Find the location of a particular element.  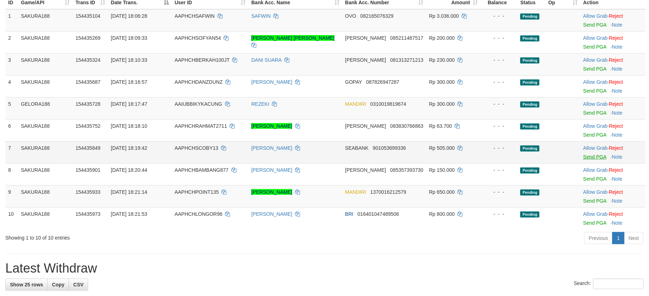

td: 9 is located at coordinates (12, 196).